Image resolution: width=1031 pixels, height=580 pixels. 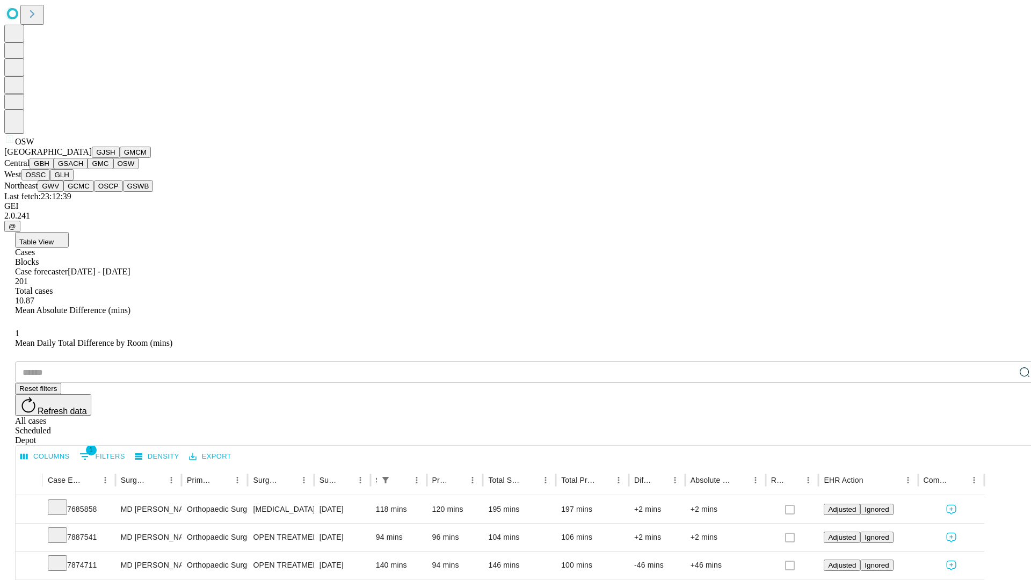 I want to click on div: 100 mins, so click(x=592, y=565).